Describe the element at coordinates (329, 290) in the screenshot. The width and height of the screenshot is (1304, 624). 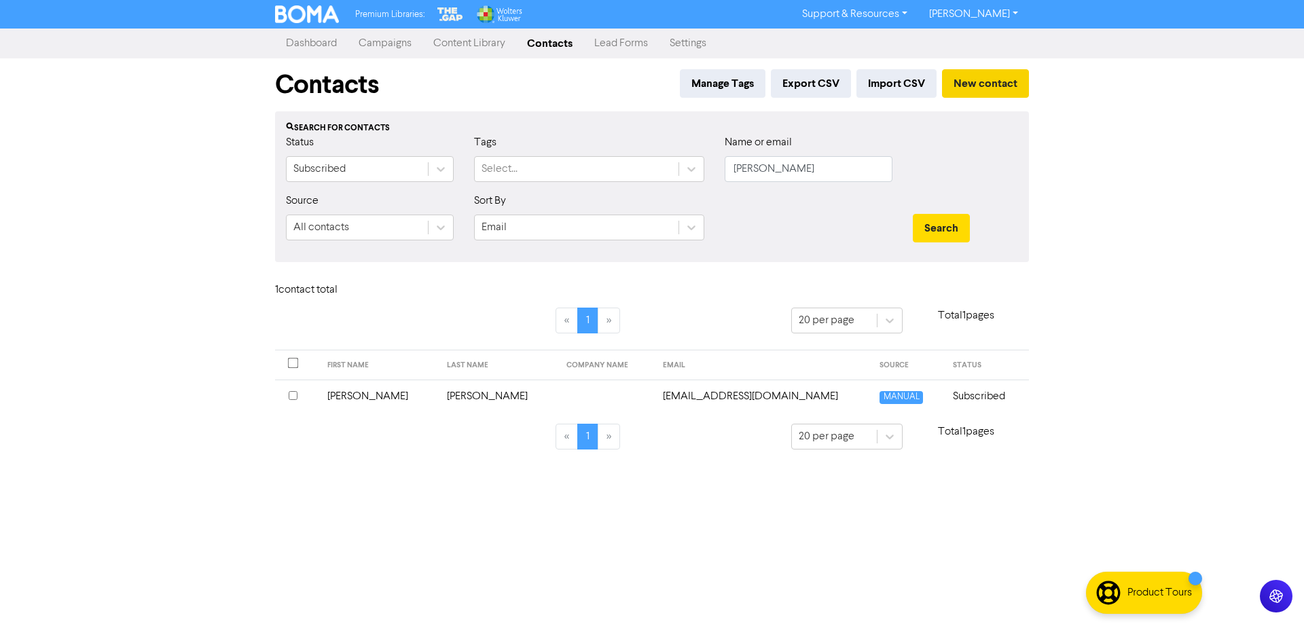
I see `h6: 1 contact total` at that location.